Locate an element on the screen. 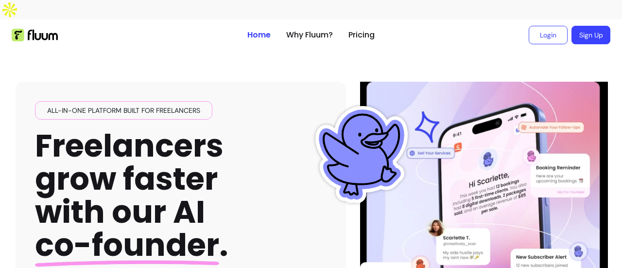 This screenshot has height=268, width=622. h1: Freelancers grow faster with our AI . is located at coordinates (132, 195).